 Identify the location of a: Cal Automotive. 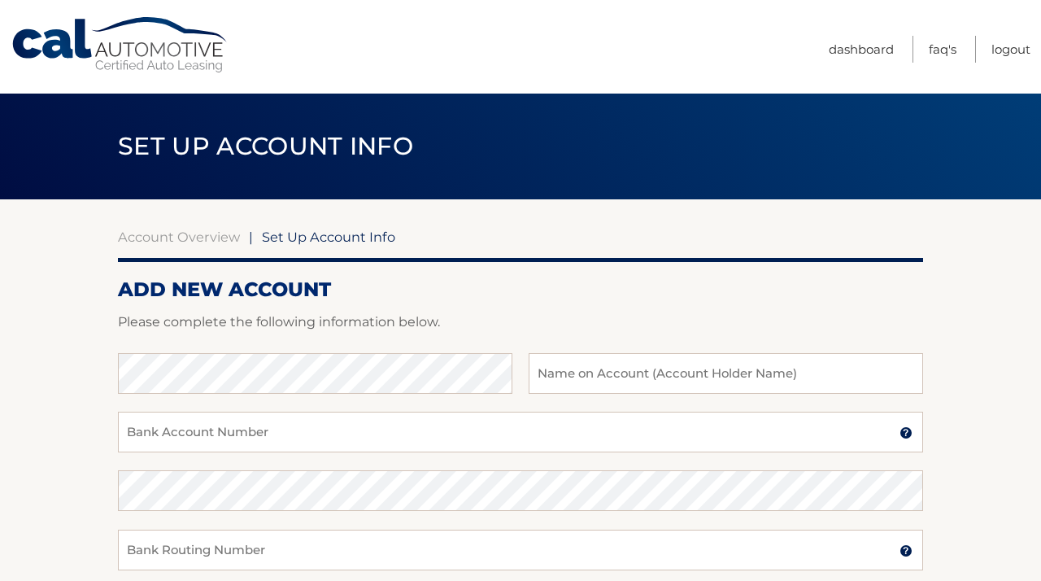
(120, 45).